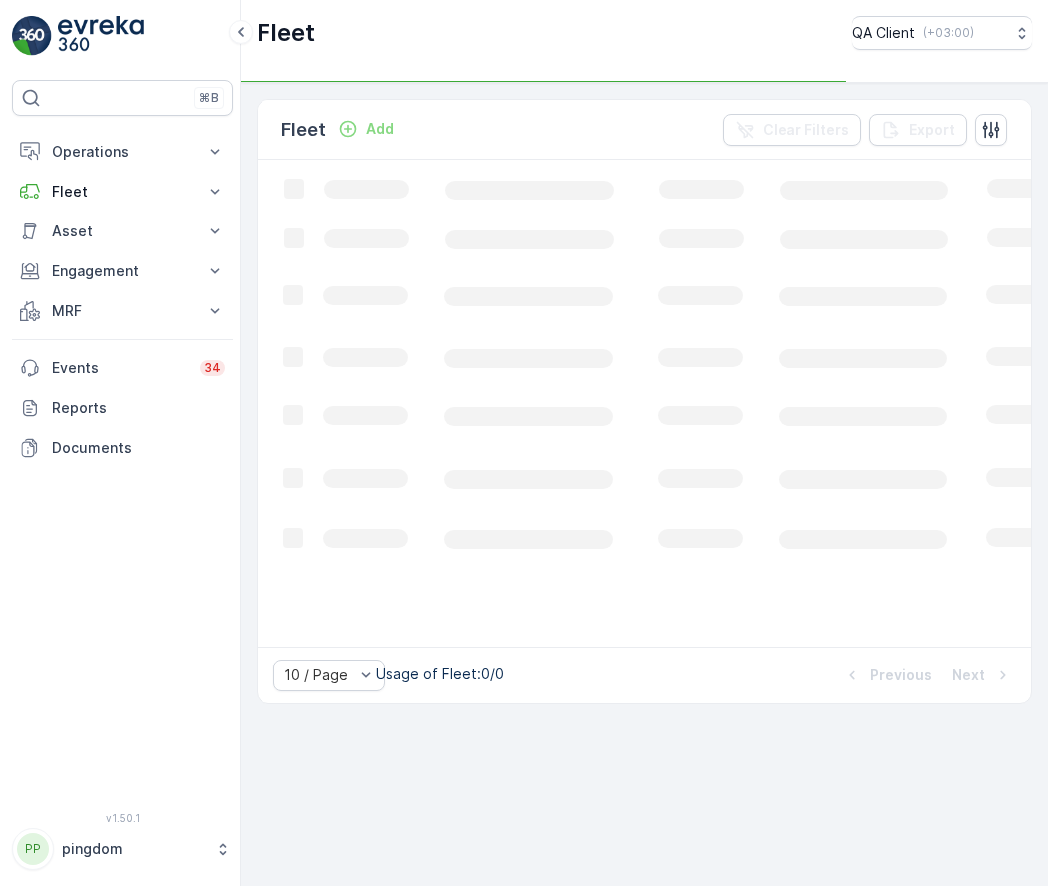  Describe the element at coordinates (982, 675) in the screenshot. I see `button: Next` at that location.